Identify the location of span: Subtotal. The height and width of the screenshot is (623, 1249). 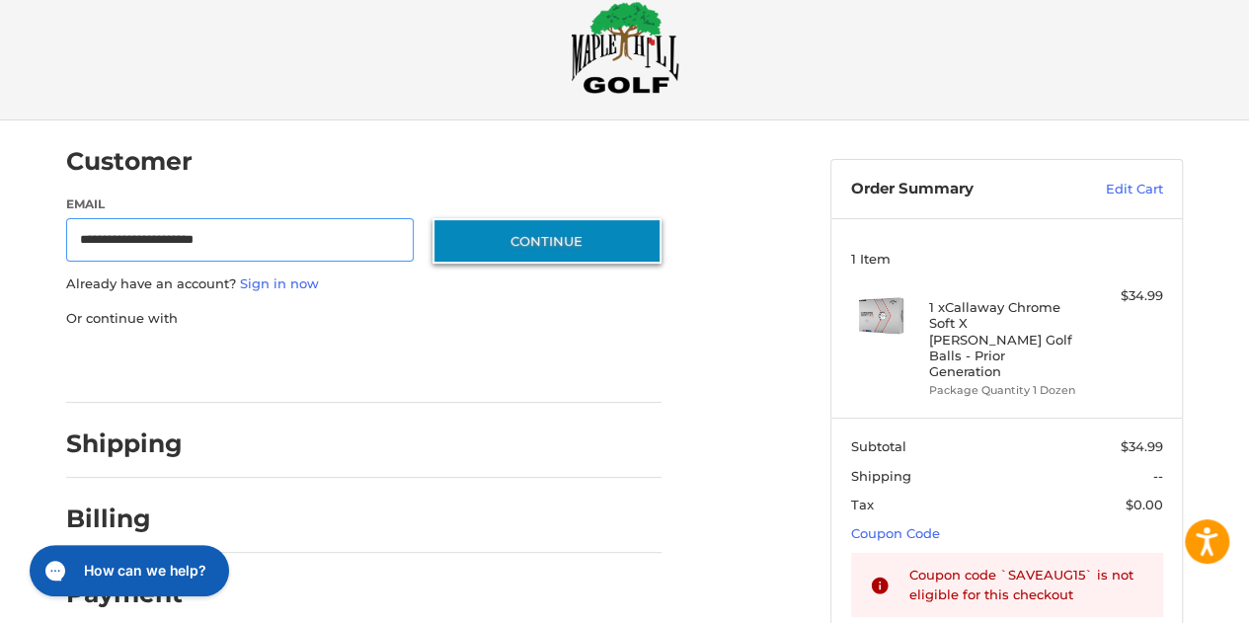
(879, 446).